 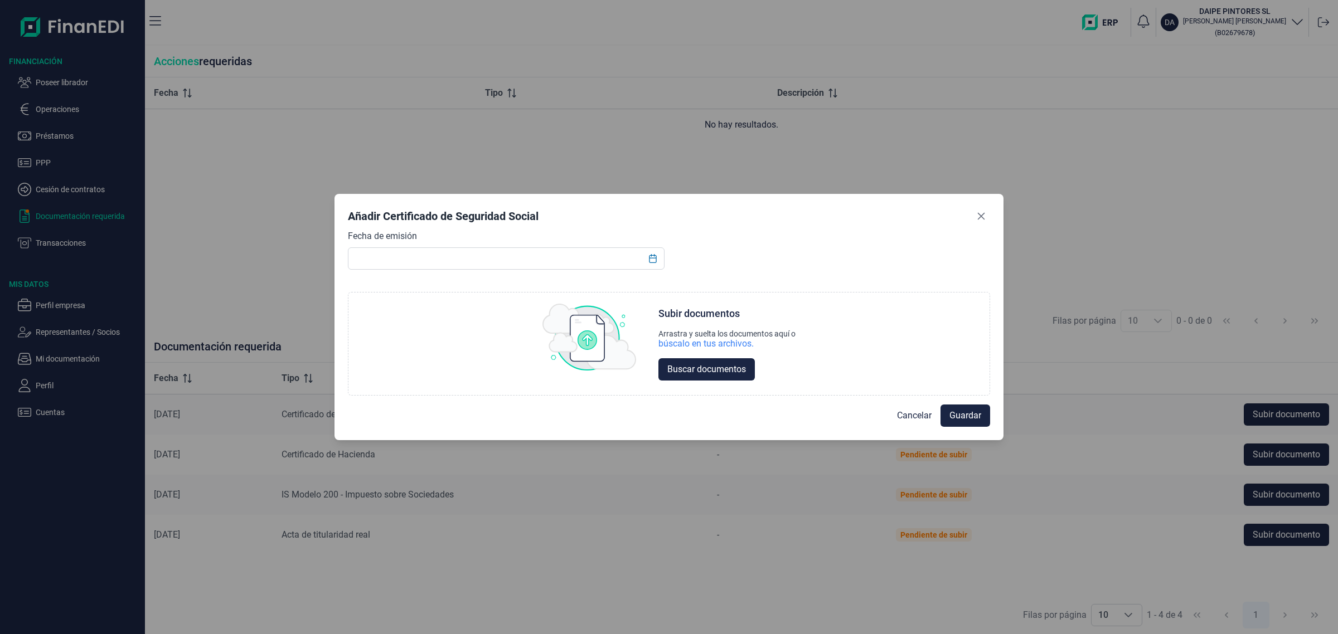 What do you see at coordinates (965, 416) in the screenshot?
I see `span: Guardar` at bounding box center [965, 416].